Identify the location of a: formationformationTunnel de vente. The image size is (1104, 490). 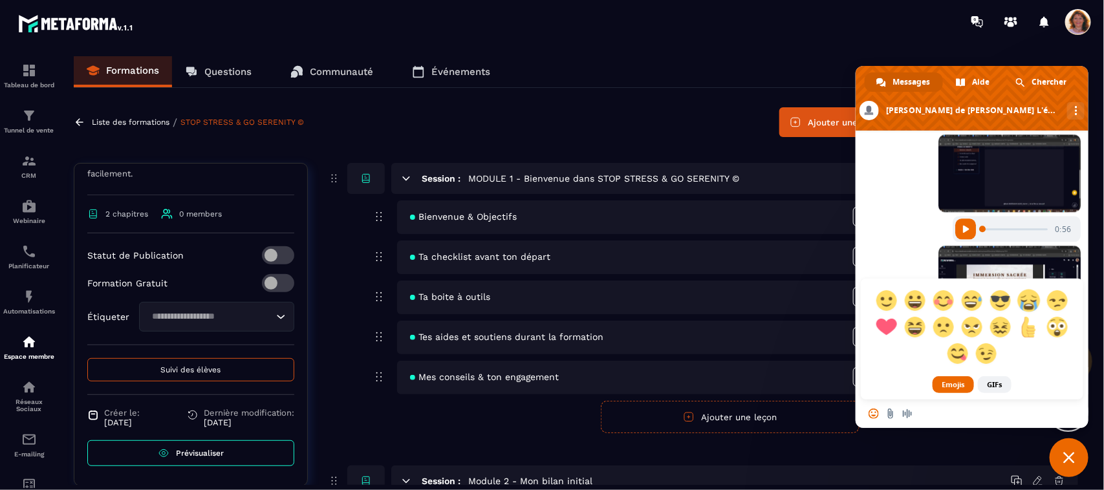
(29, 121).